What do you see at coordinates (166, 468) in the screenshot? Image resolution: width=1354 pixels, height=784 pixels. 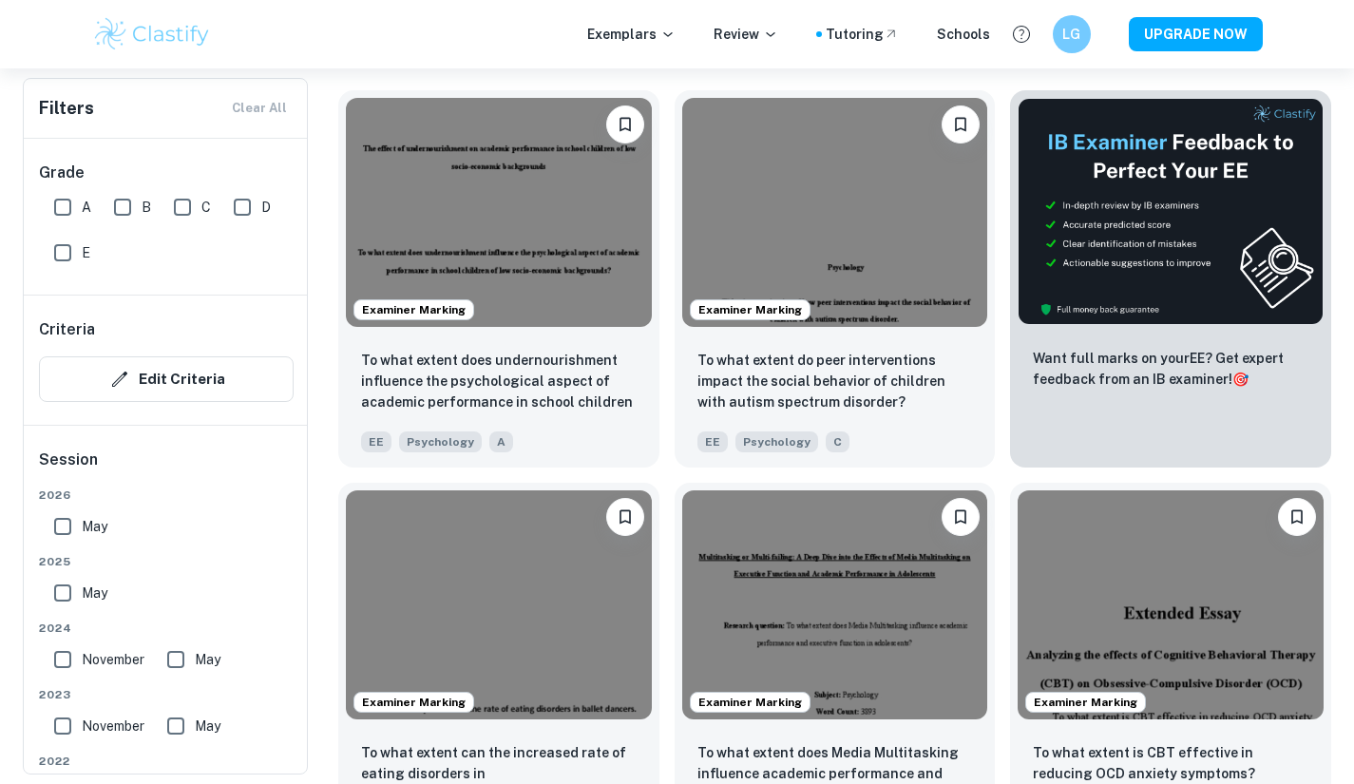 I see `h6: Session` at bounding box center [166, 468].